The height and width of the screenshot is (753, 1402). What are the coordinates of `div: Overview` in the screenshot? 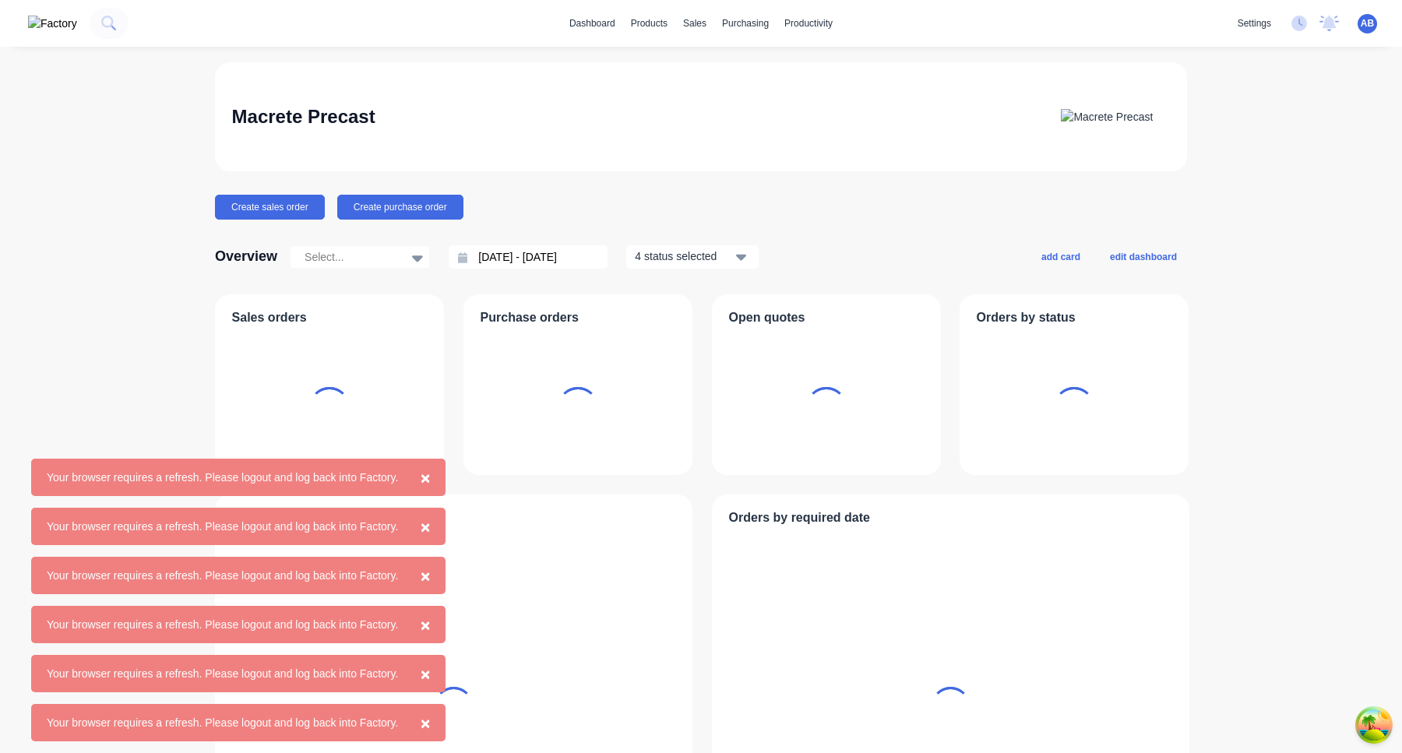 It's located at (246, 257).